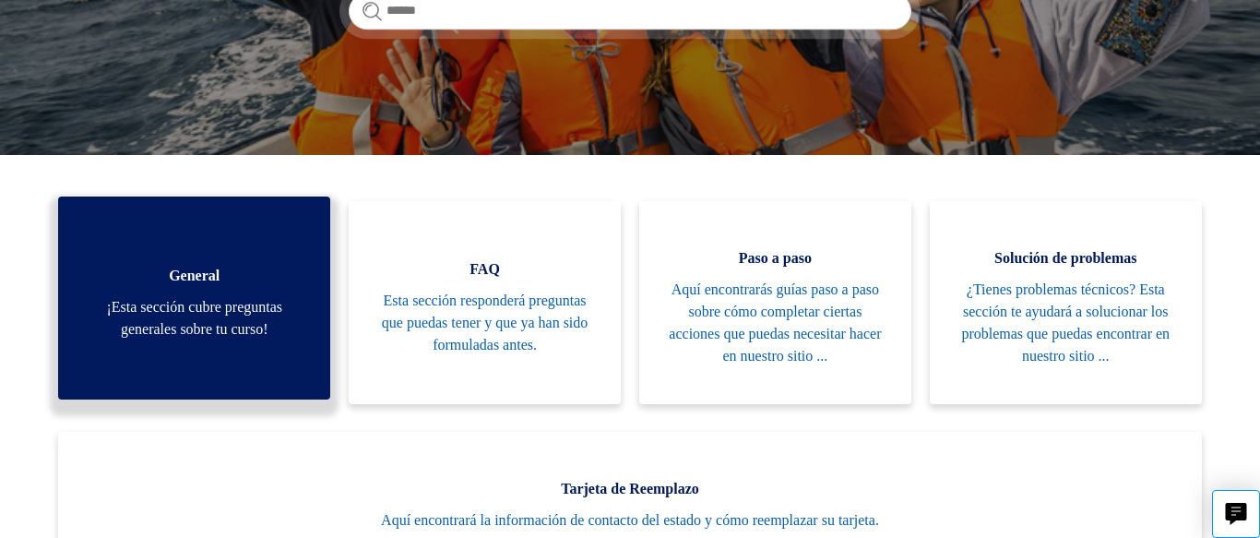  I want to click on span: Esta sección responderá preguntas que puedas tener y que ya han sido formuladas antes., so click(484, 323).